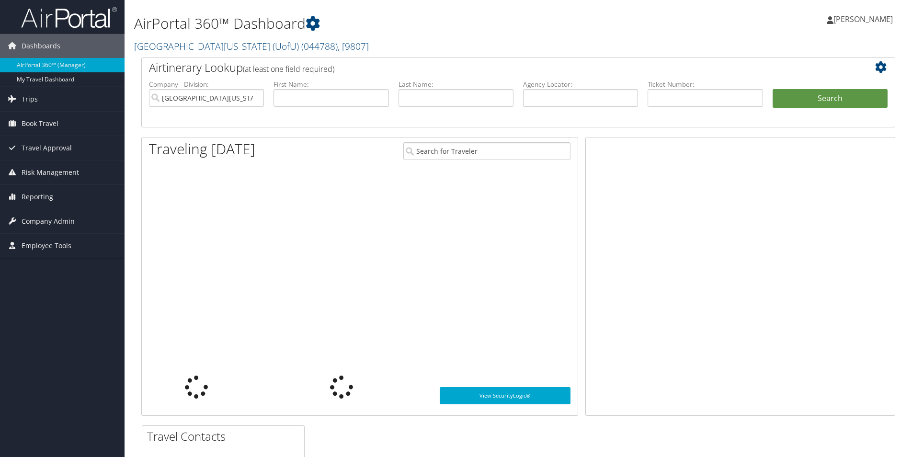 Image resolution: width=912 pixels, height=457 pixels. I want to click on label: Agency Locator:, so click(581, 84).